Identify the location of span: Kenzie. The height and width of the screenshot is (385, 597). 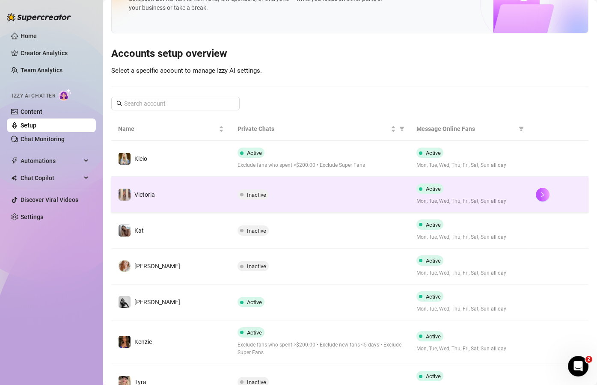
(143, 342).